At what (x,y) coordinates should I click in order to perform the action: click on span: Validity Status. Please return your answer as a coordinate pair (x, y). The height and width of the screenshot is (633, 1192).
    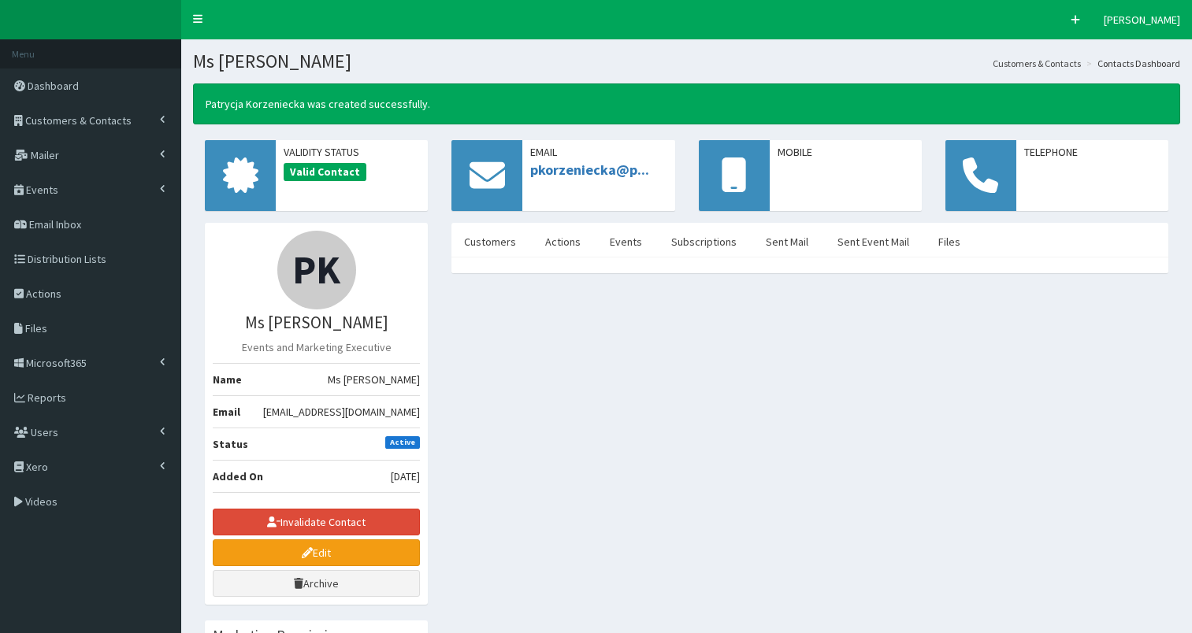
    Looking at the image, I should click on (351, 152).